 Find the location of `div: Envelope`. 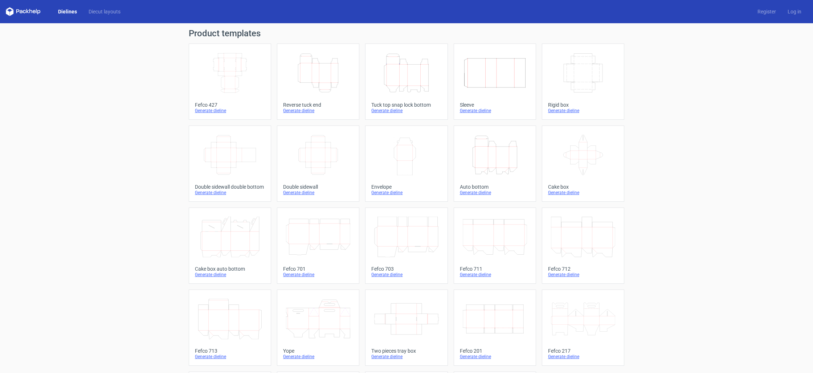

div: Envelope is located at coordinates (406, 187).